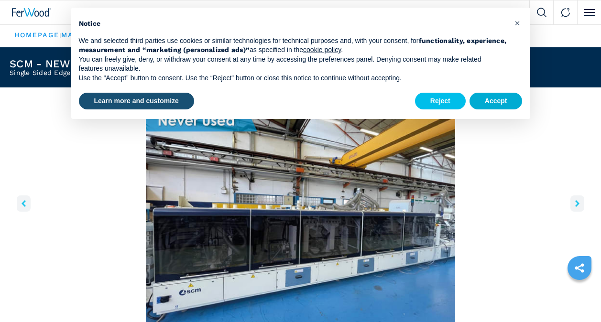 Image resolution: width=601 pixels, height=322 pixels. Describe the element at coordinates (77, 64) in the screenshot. I see `h1: SCM - NEW STEFANI ONE` at that location.